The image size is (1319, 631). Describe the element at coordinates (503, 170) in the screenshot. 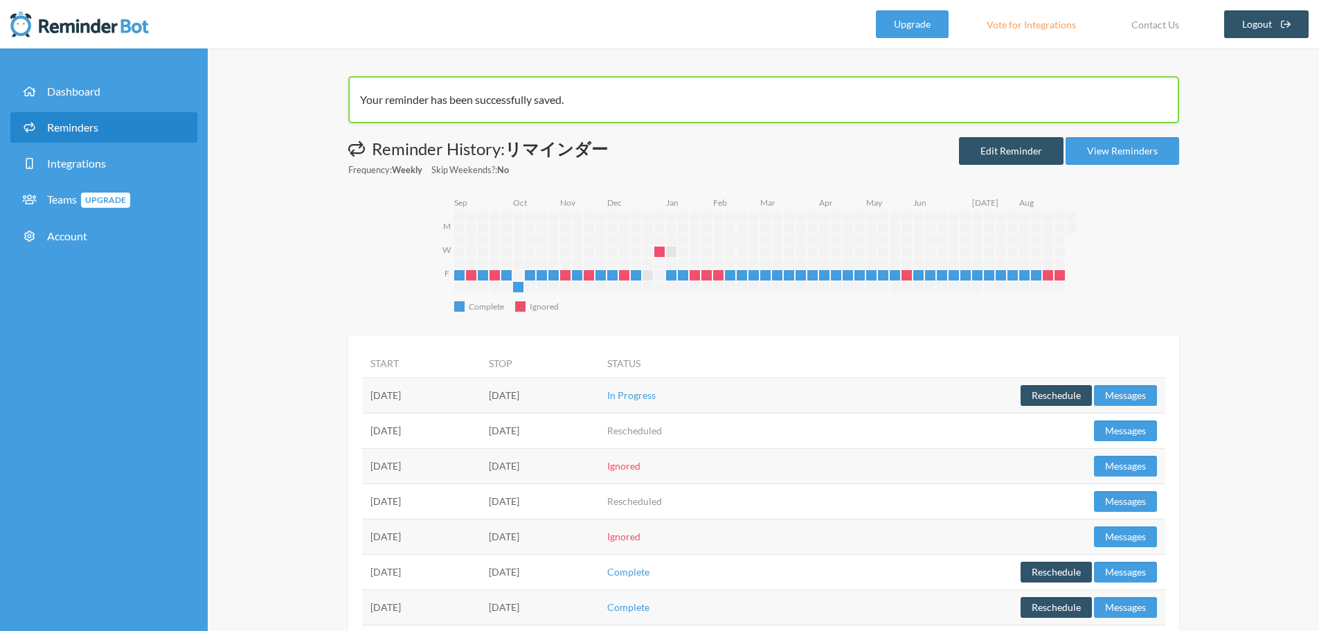

I see `strong: No` at that location.